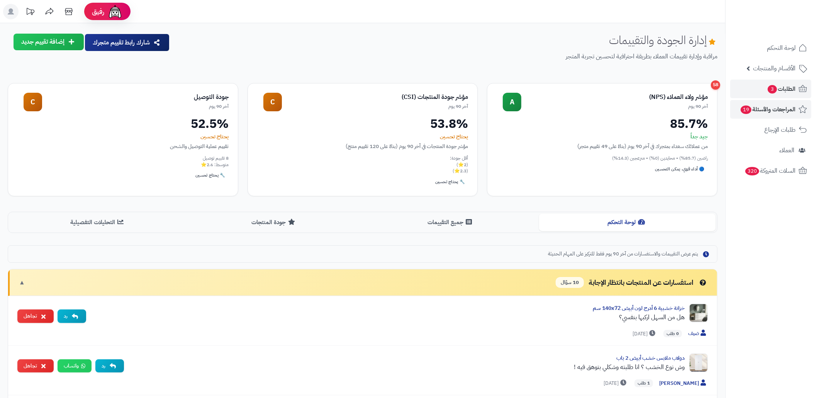 Image resolution: width=816 pixels, height=398 pixels. What do you see at coordinates (363, 124) in the screenshot?
I see `div: 53.8%` at bounding box center [363, 124].